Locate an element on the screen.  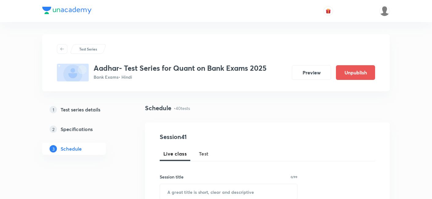
h6: Session title is located at coordinates (172, 177).